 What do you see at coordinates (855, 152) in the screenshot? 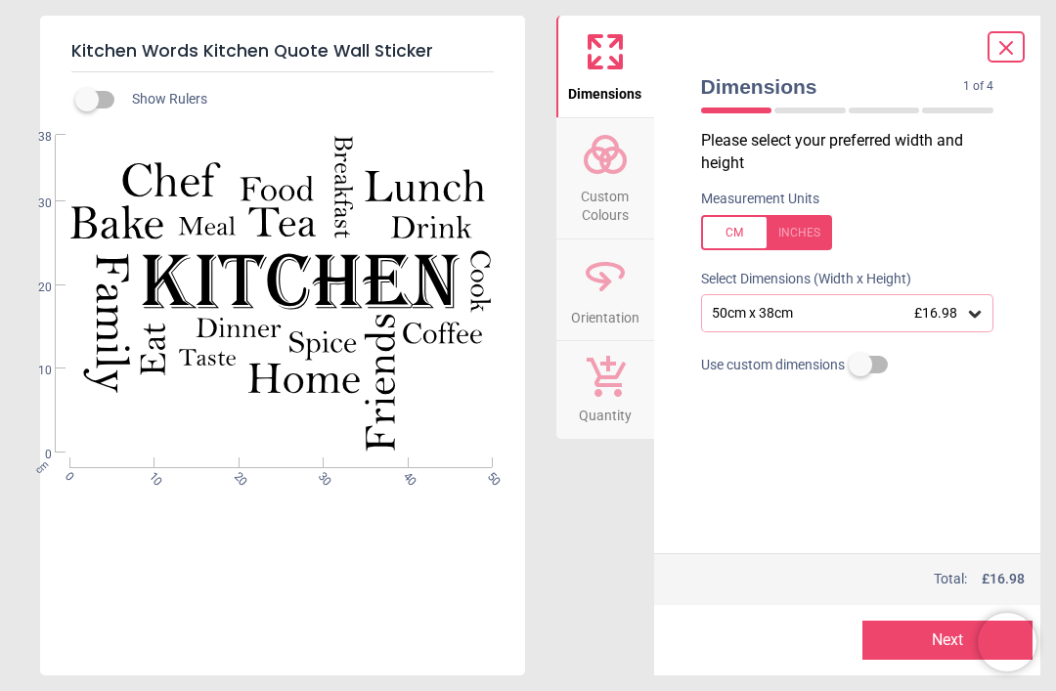
I see `p: Please select your preferred width and height` at bounding box center [855, 152].